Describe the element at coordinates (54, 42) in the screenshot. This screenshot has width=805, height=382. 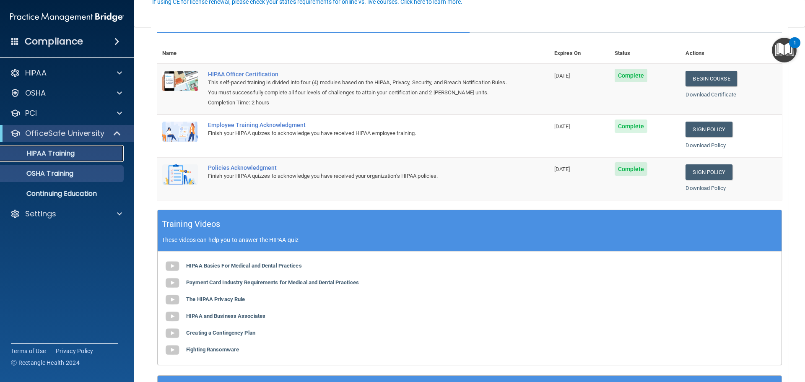
I see `h4: Compliance` at that location.